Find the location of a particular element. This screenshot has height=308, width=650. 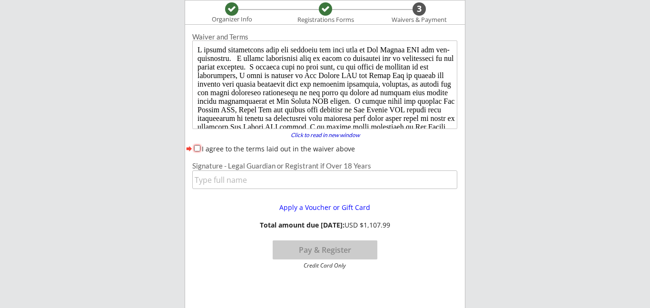

div: Click to read in new window is located at coordinates (325, 135).